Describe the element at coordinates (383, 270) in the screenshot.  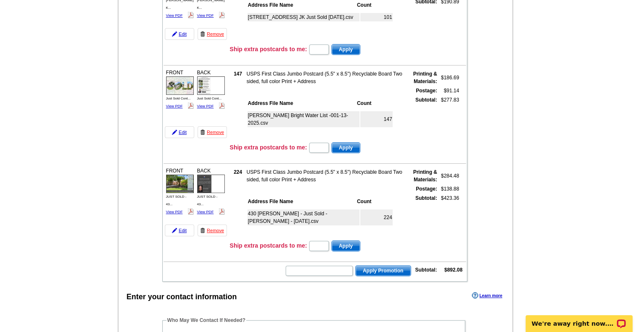
I see `button: Apply Promotion` at that location.